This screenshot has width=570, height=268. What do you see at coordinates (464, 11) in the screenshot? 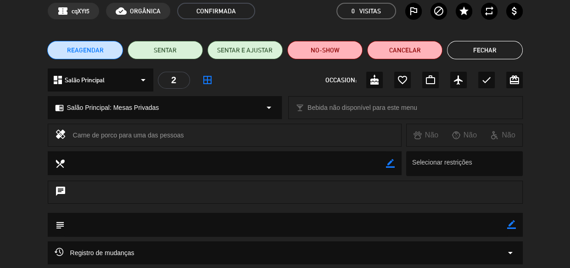
I see `i: star` at bounding box center [464, 11].